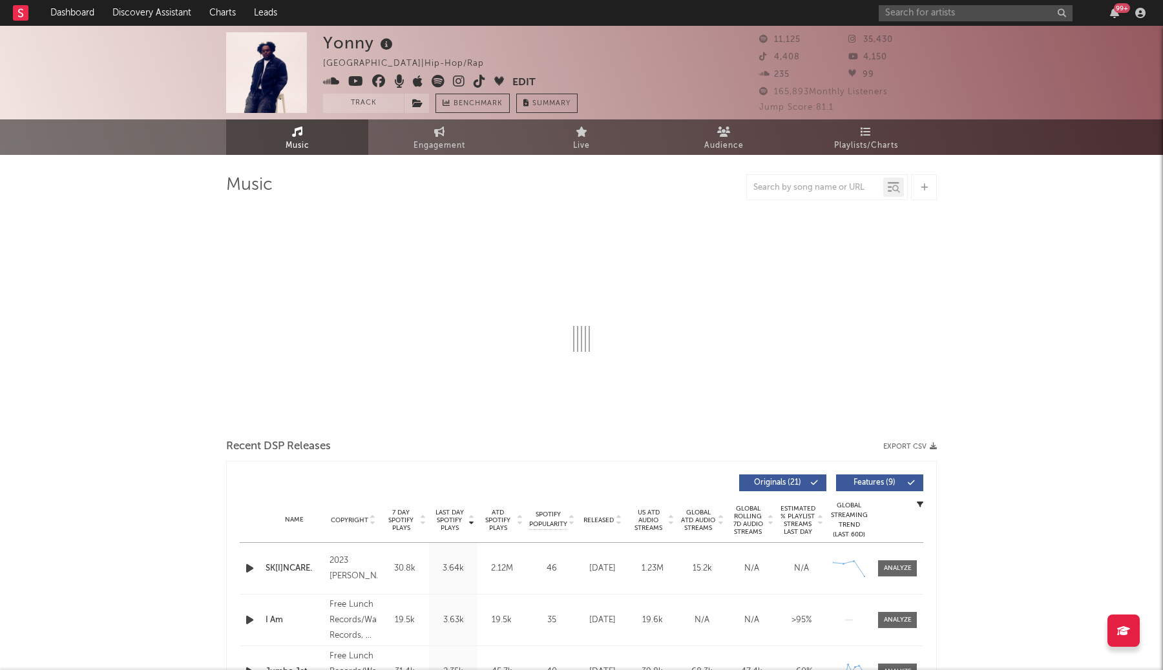 Image resolution: width=1163 pixels, height=670 pixels. I want to click on span: 4,408, so click(779, 57).